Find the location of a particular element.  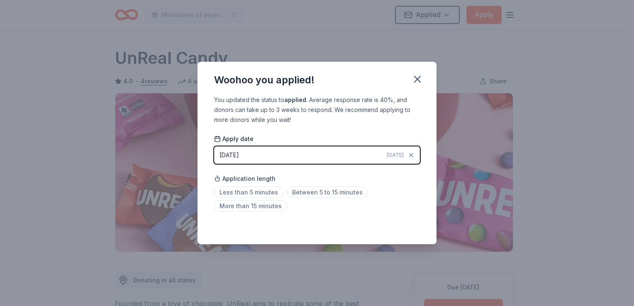

b: applied is located at coordinates (295, 100).